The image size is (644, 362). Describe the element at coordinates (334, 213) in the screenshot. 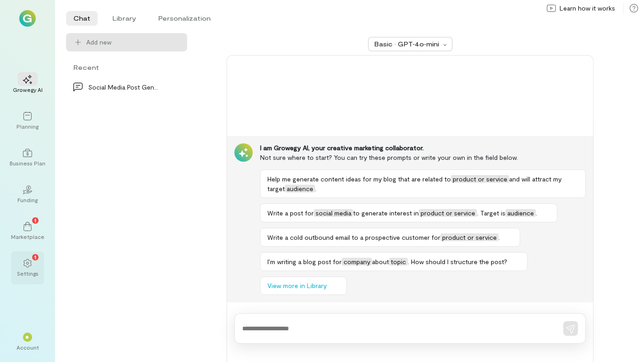

I see `span: social media` at that location.